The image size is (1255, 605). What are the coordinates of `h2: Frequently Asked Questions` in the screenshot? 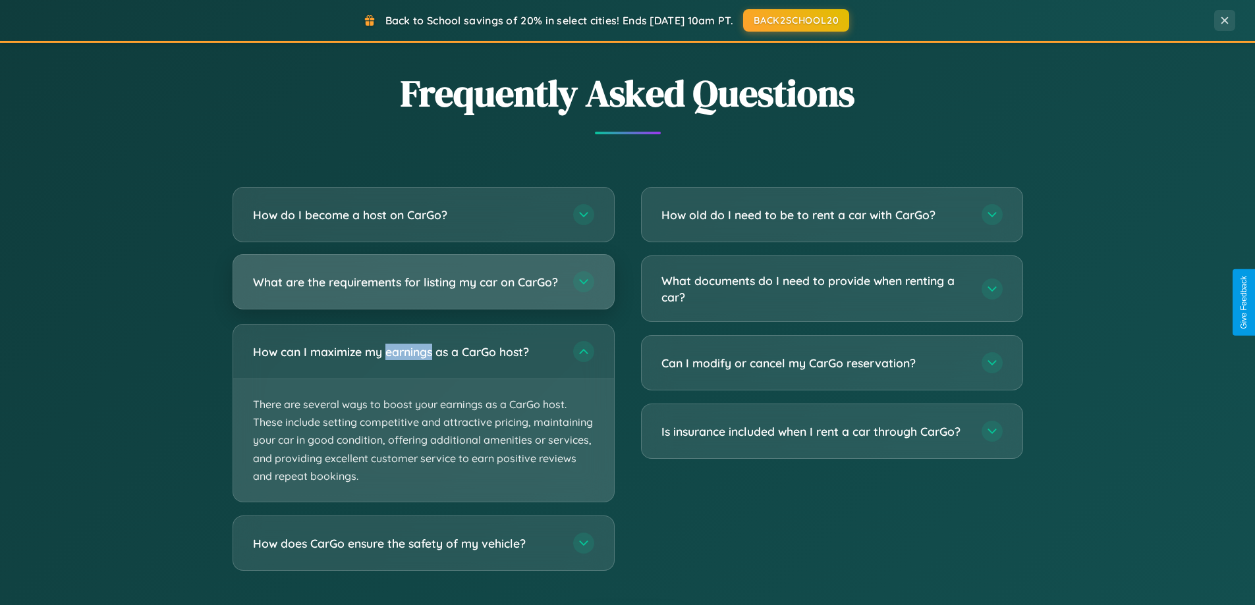 It's located at (628, 93).